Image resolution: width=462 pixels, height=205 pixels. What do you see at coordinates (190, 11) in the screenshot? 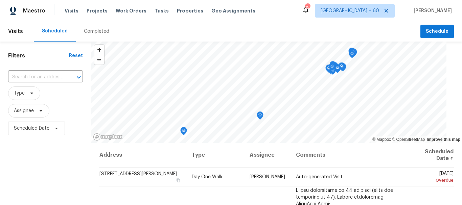
I see `span: Properties` at bounding box center [190, 11].